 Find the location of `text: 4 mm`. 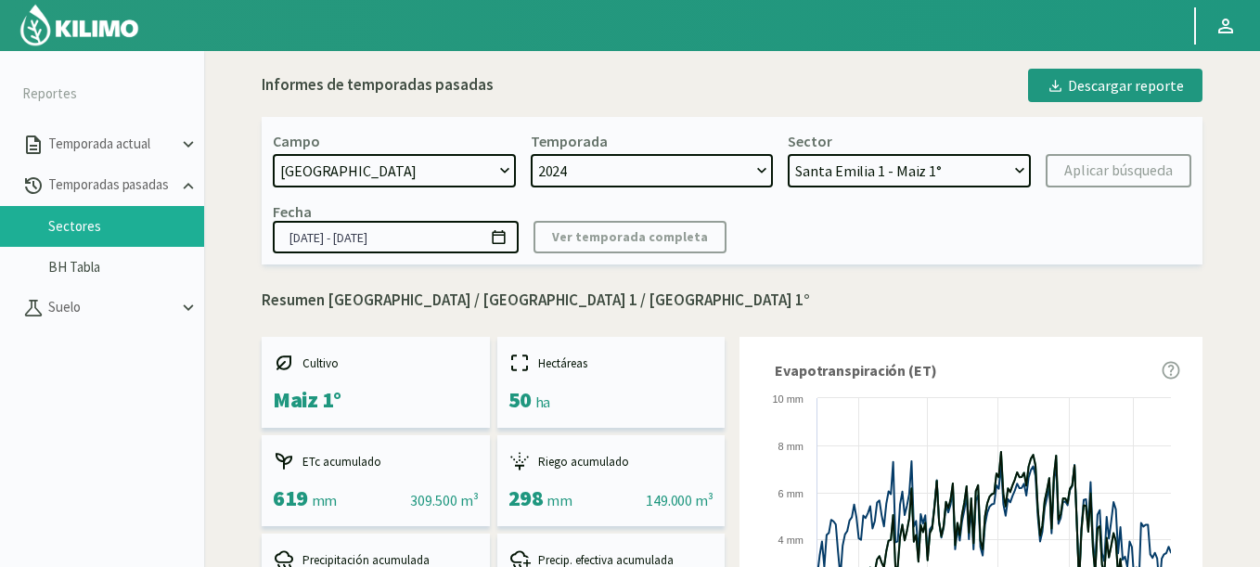

text: 4 mm is located at coordinates (792, 540).